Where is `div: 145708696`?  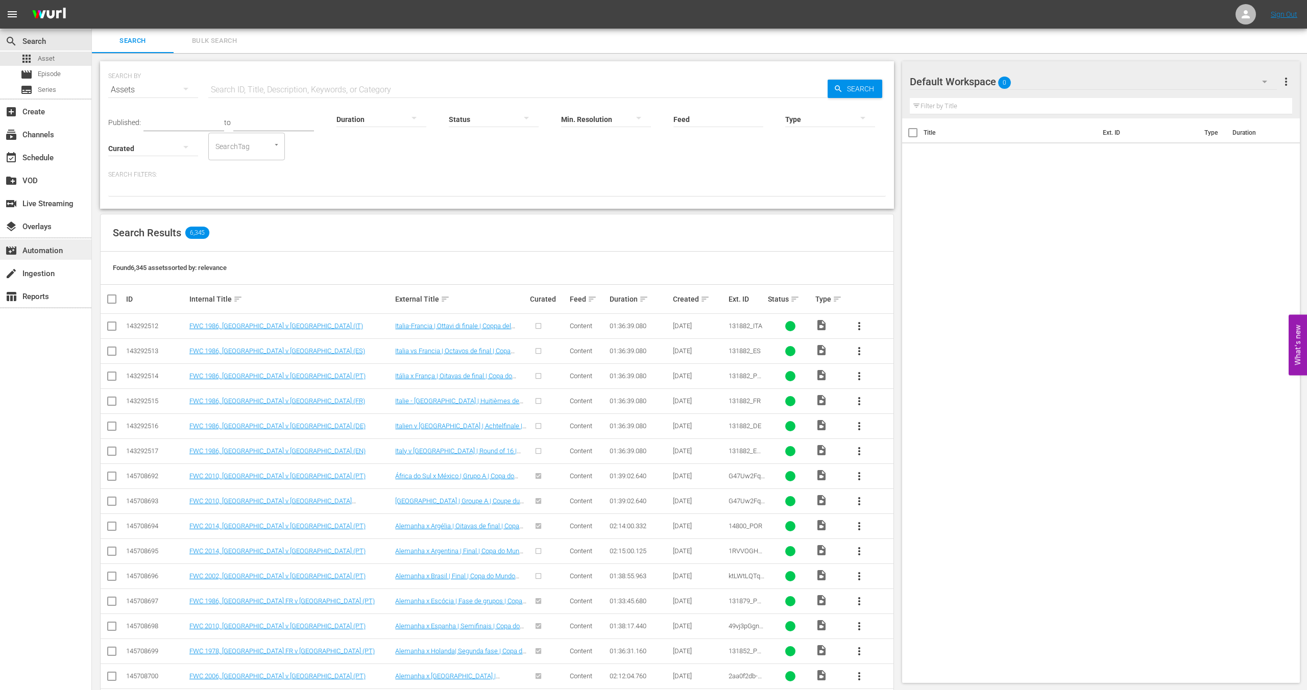 div: 145708696 is located at coordinates (156, 576).